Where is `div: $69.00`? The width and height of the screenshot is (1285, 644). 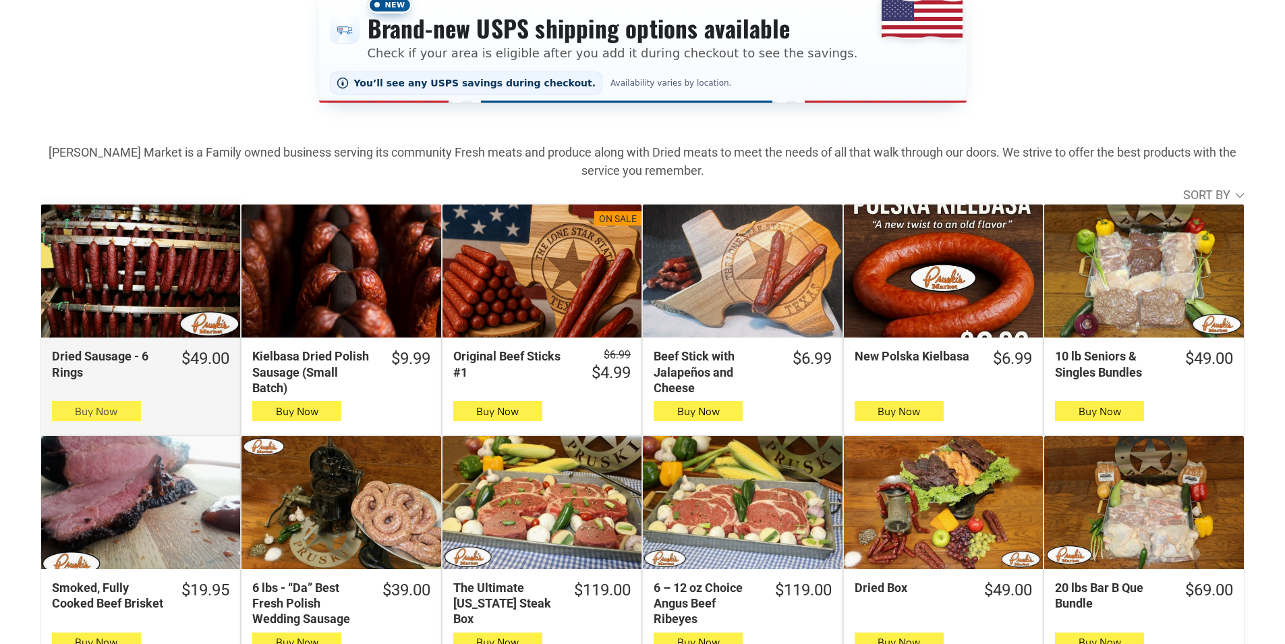
div: $69.00 is located at coordinates (1209, 590).